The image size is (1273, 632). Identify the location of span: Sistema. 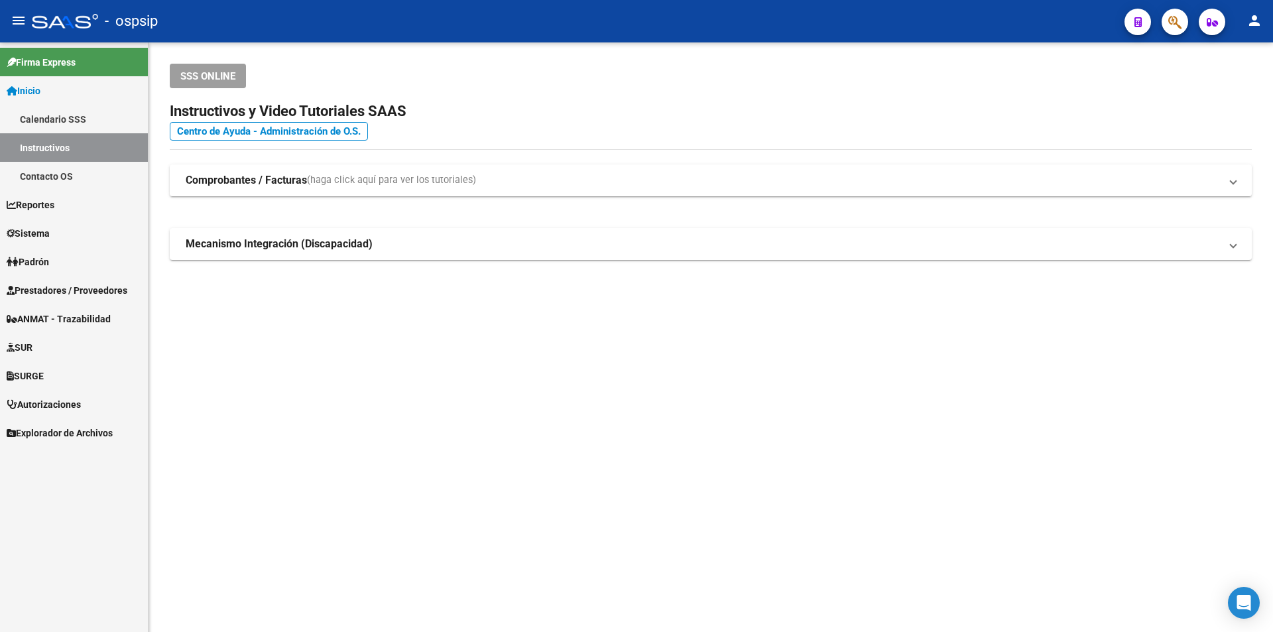
(28, 233).